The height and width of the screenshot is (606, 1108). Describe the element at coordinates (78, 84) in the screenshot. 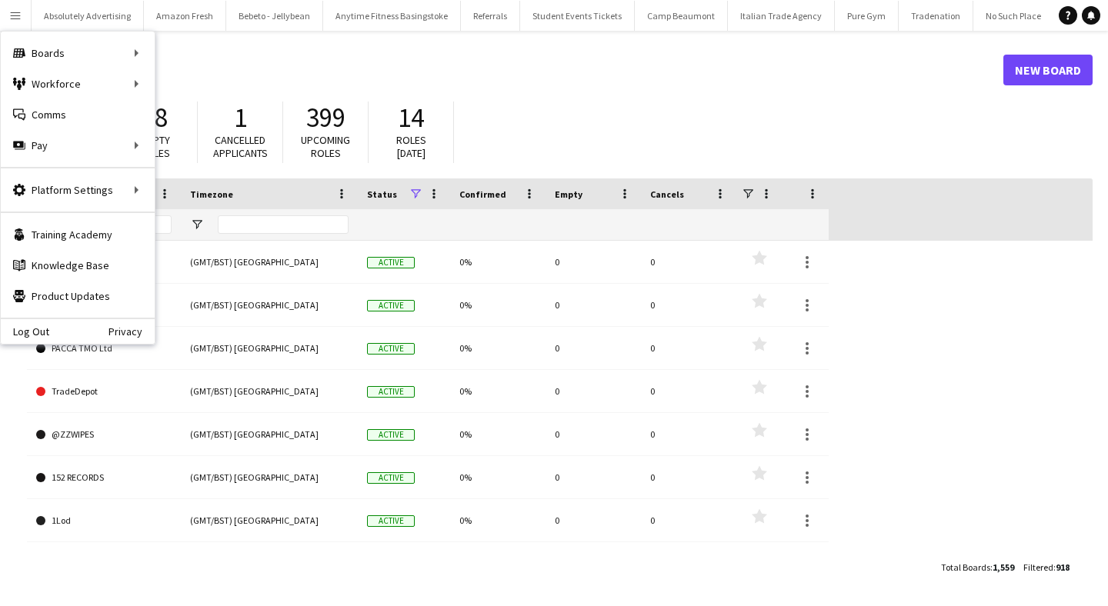

I see `div: Workforce` at that location.